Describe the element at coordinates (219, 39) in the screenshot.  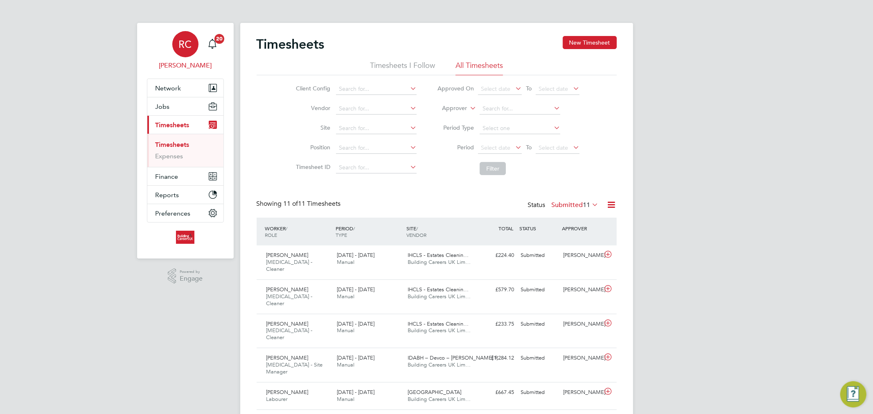
I see `span: 20` at that location.